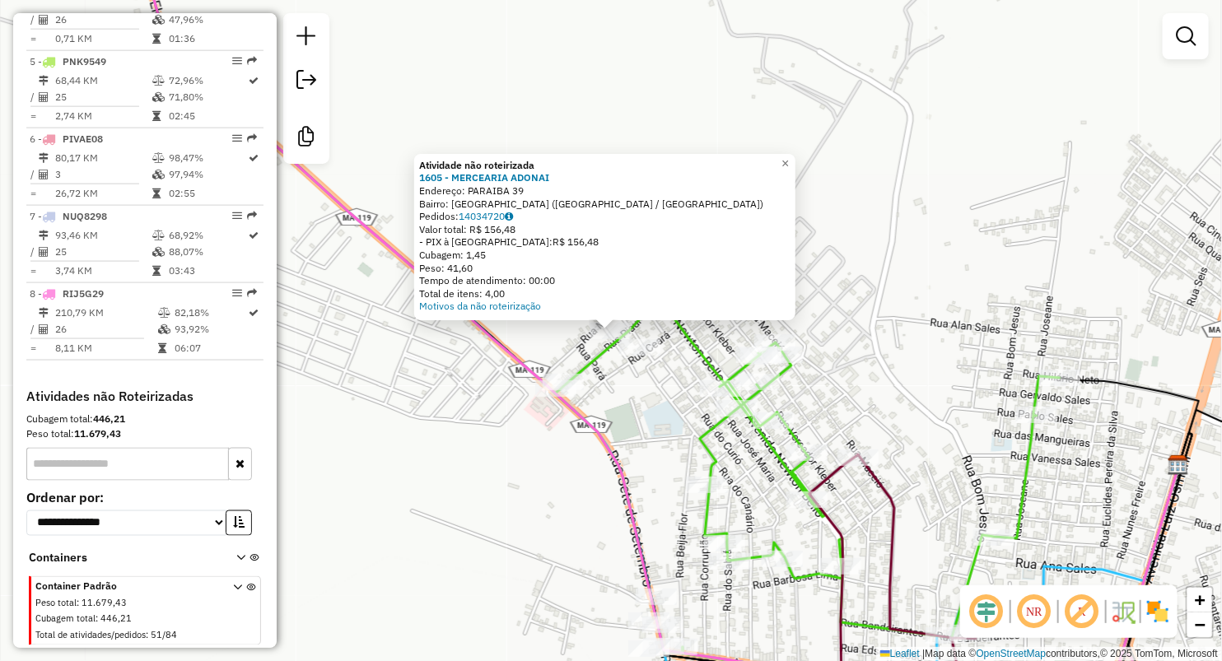 This screenshot has width=1222, height=661. Describe the element at coordinates (1123, 612) in the screenshot. I see `img: Fluxo de ruas` at that location.